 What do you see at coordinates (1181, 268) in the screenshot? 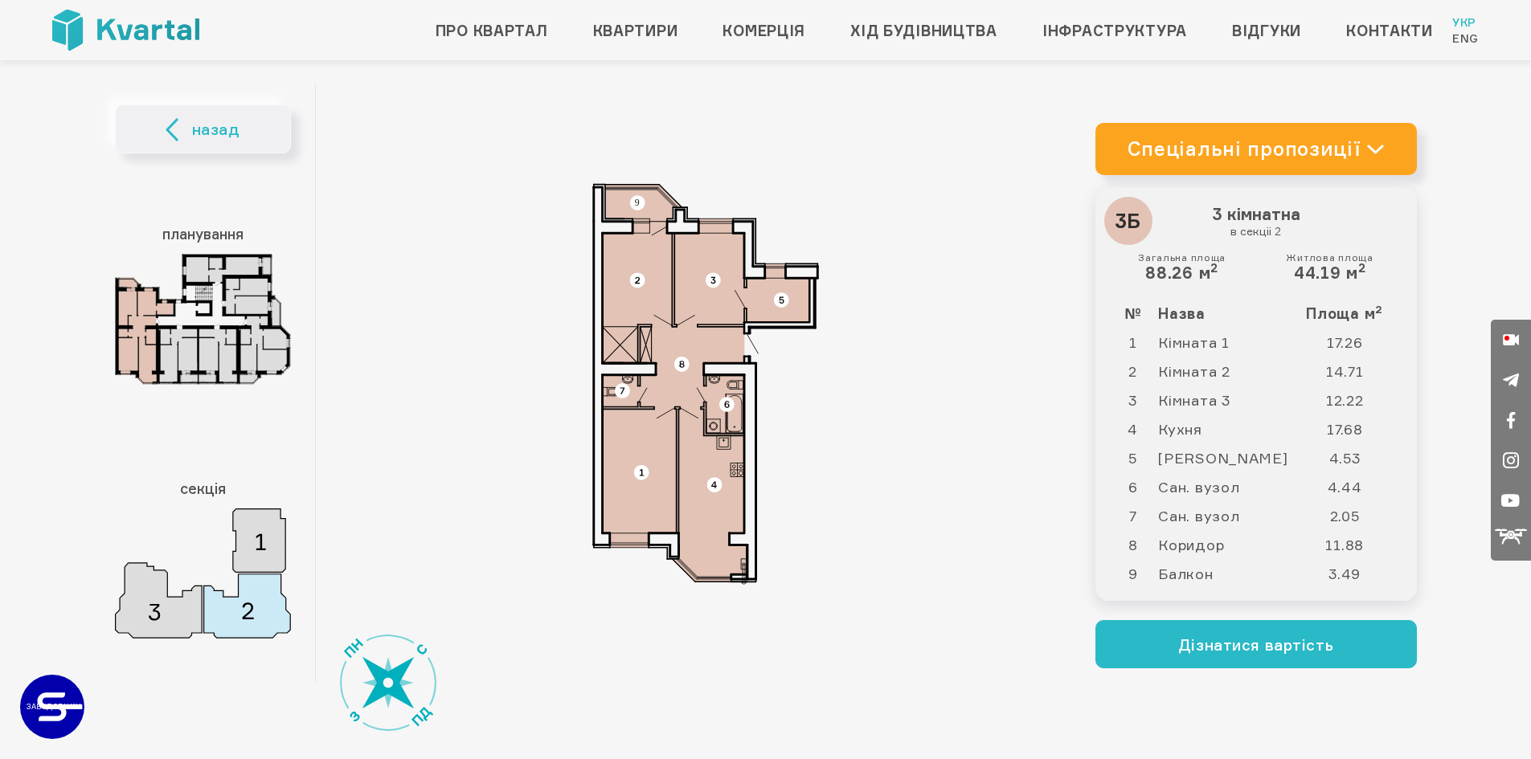
I see `div: 88.26 м` at bounding box center [1181, 268].